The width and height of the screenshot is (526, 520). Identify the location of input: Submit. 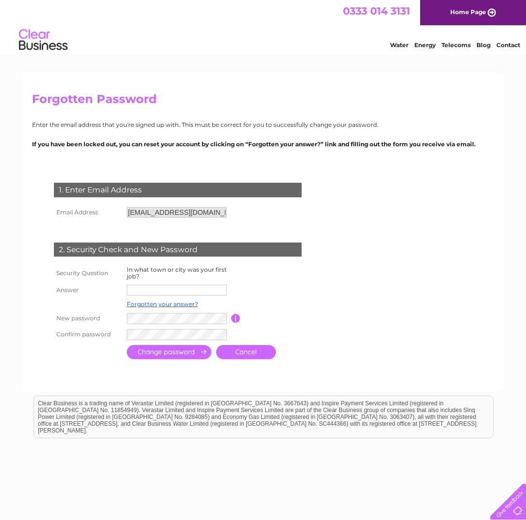
(169, 352).